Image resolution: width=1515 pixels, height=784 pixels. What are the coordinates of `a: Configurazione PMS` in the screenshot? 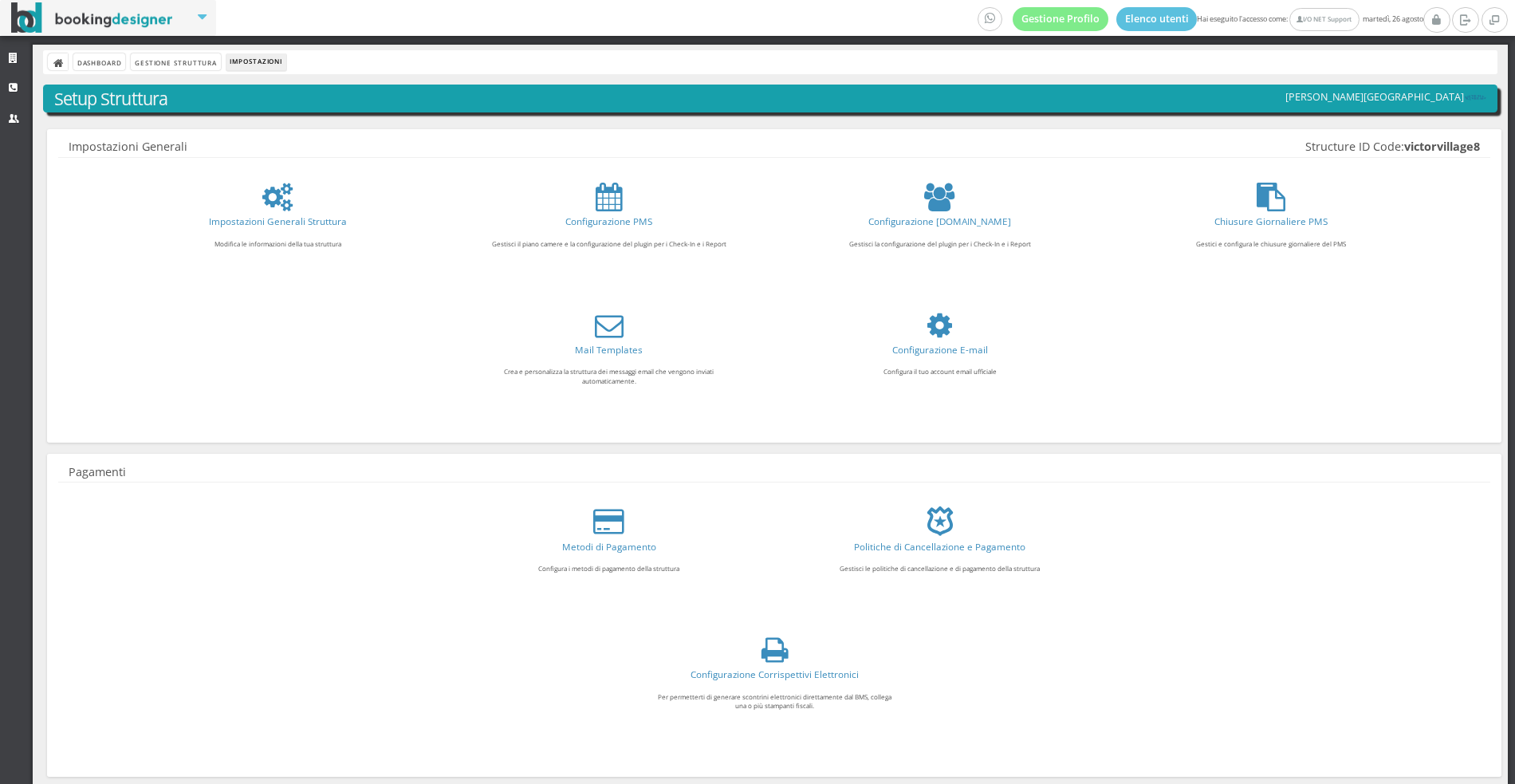 It's located at (609, 221).